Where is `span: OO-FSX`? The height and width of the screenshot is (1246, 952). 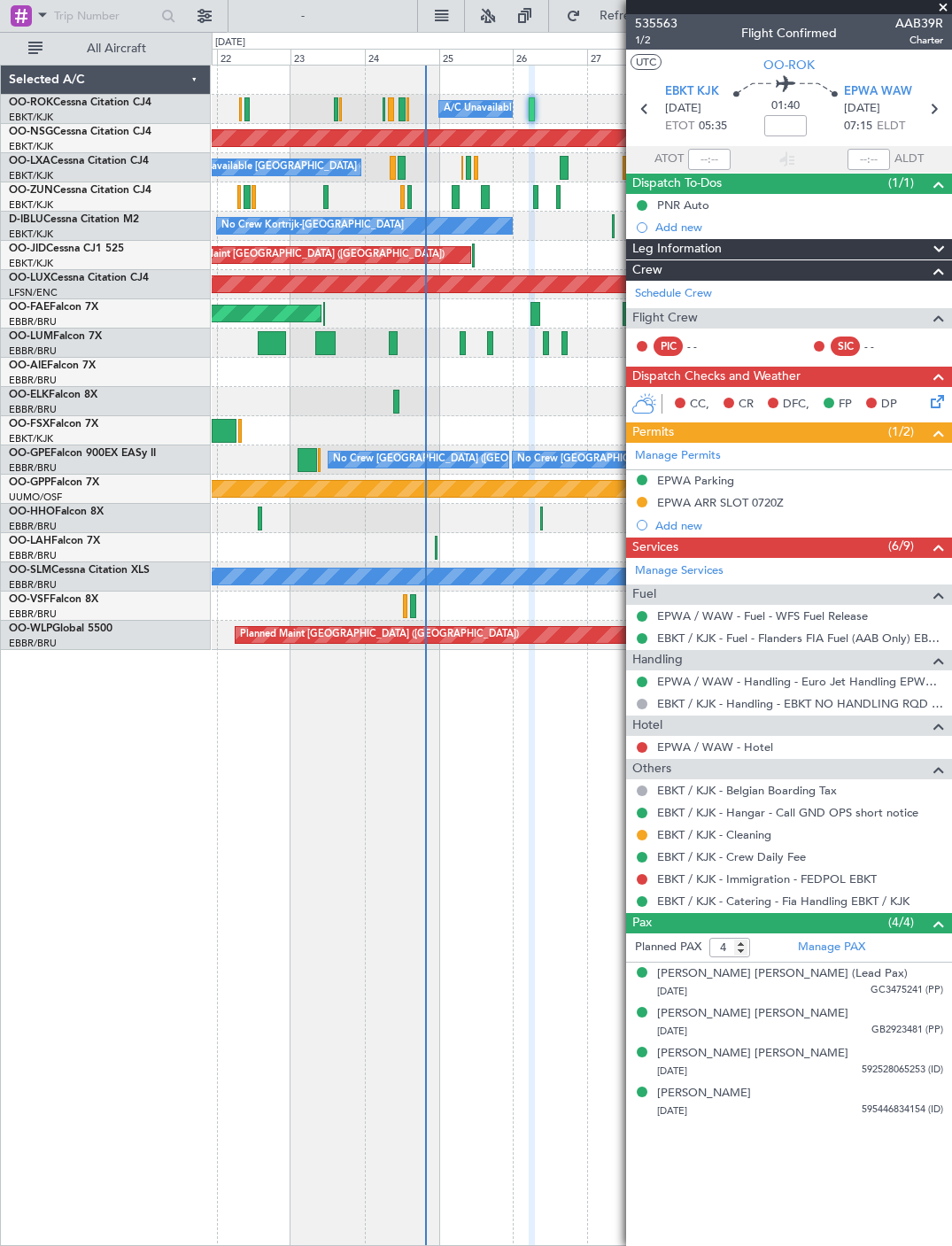 span: OO-FSX is located at coordinates (29, 424).